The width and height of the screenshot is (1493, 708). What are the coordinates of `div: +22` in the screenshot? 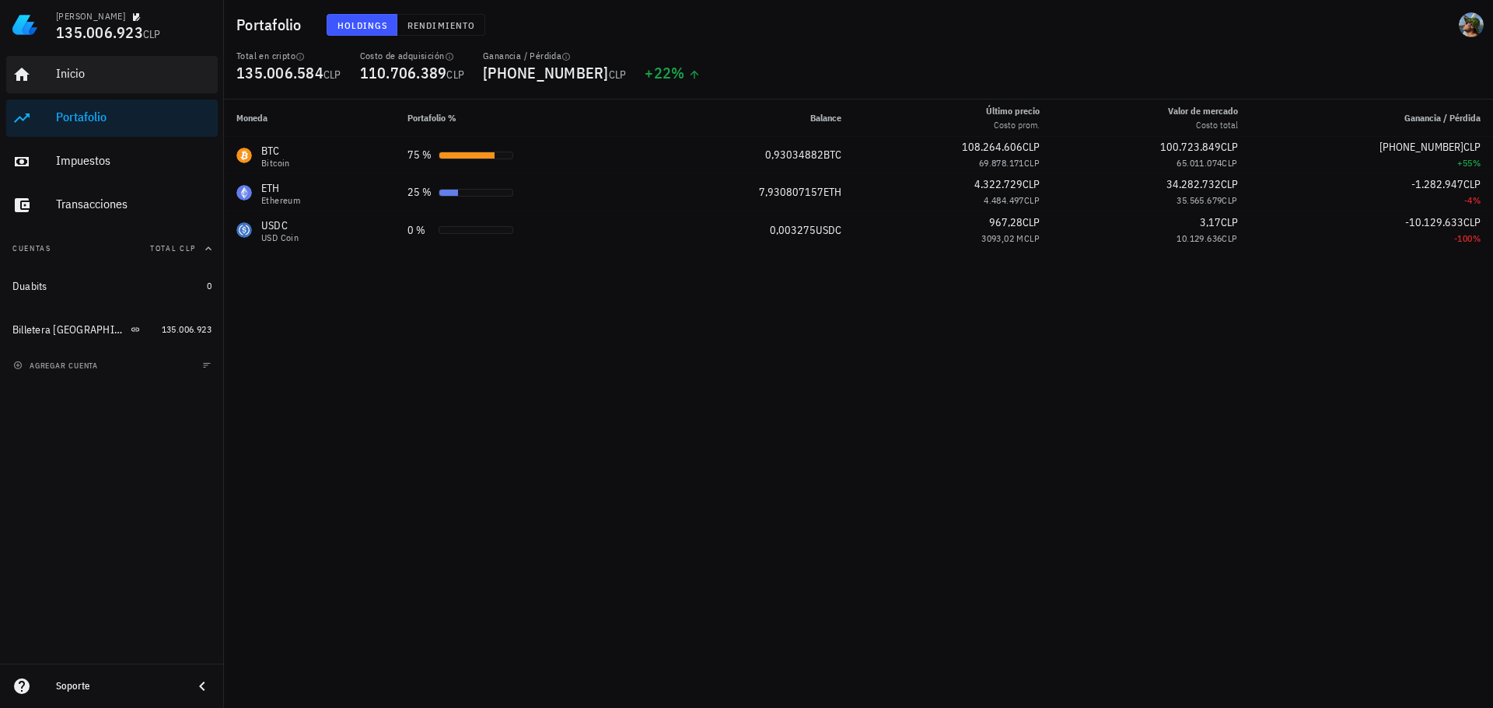 It's located at (672, 73).